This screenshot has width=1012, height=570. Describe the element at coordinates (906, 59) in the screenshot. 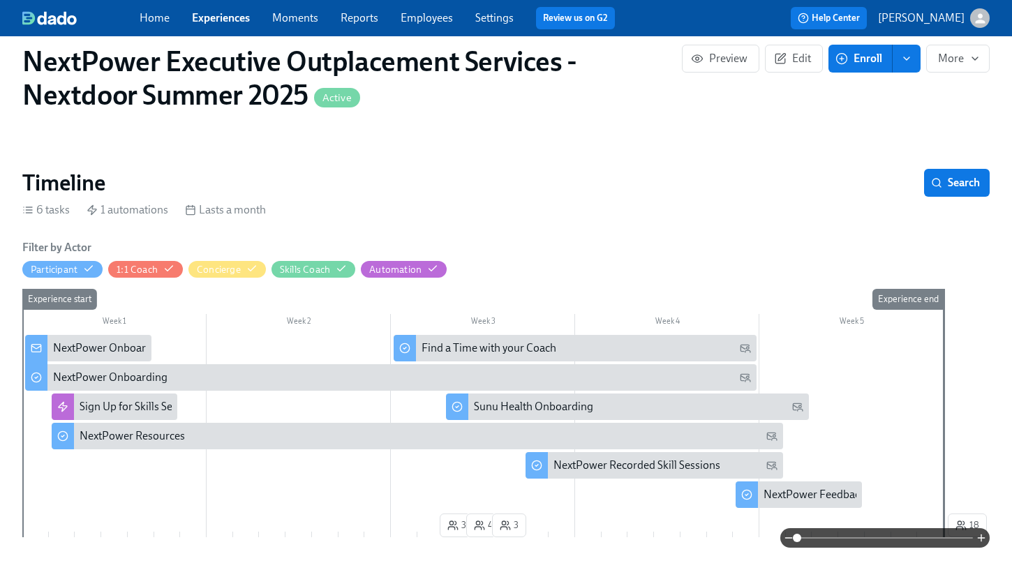

I see `button: enroll` at that location.